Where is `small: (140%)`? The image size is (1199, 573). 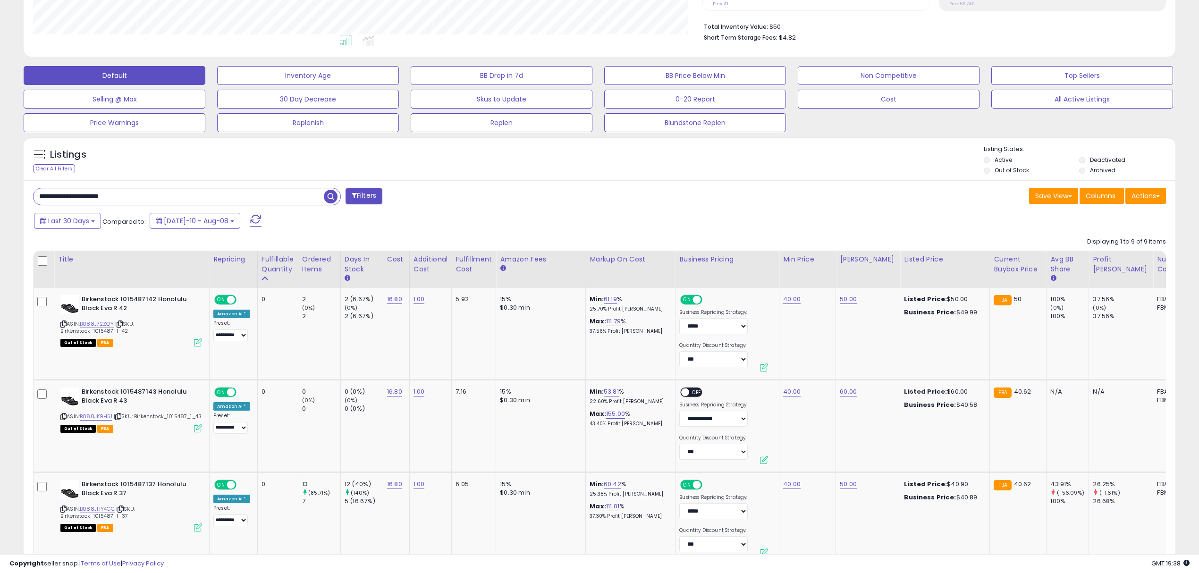 small: (140%) is located at coordinates (360, 493).